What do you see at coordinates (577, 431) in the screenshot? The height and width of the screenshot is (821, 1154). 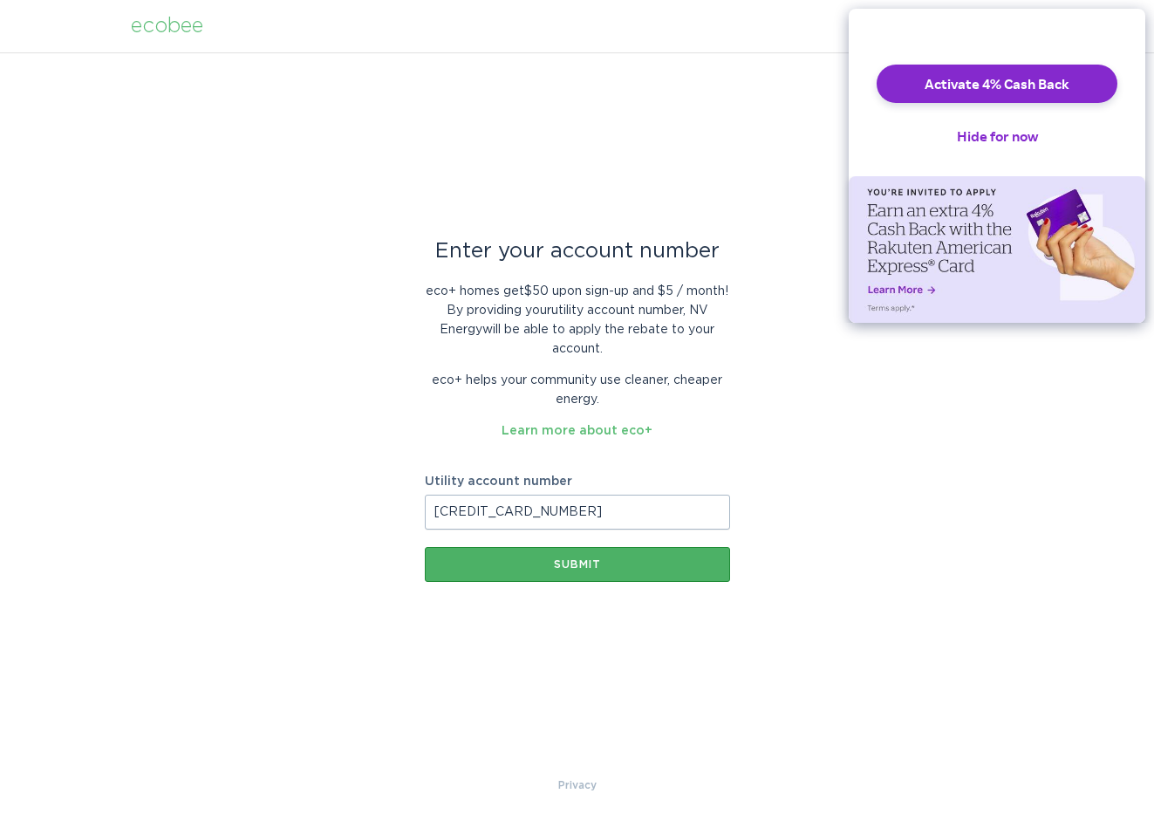 I see `a: Learn more about eco+` at bounding box center [577, 431].